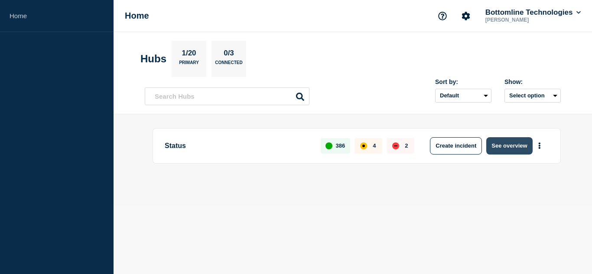  What do you see at coordinates (228, 65) in the screenshot?
I see `p: Connected` at bounding box center [228, 65].